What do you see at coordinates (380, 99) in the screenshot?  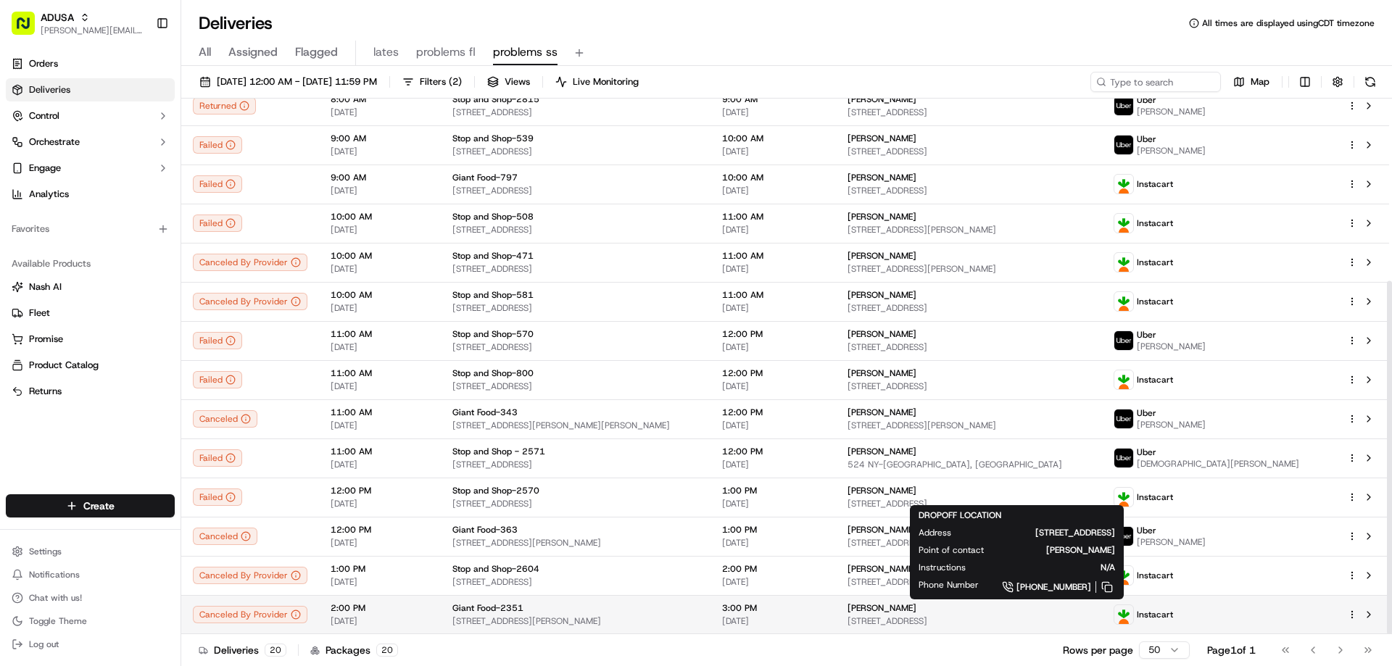 I see `span: 8:00 AM` at bounding box center [380, 99].